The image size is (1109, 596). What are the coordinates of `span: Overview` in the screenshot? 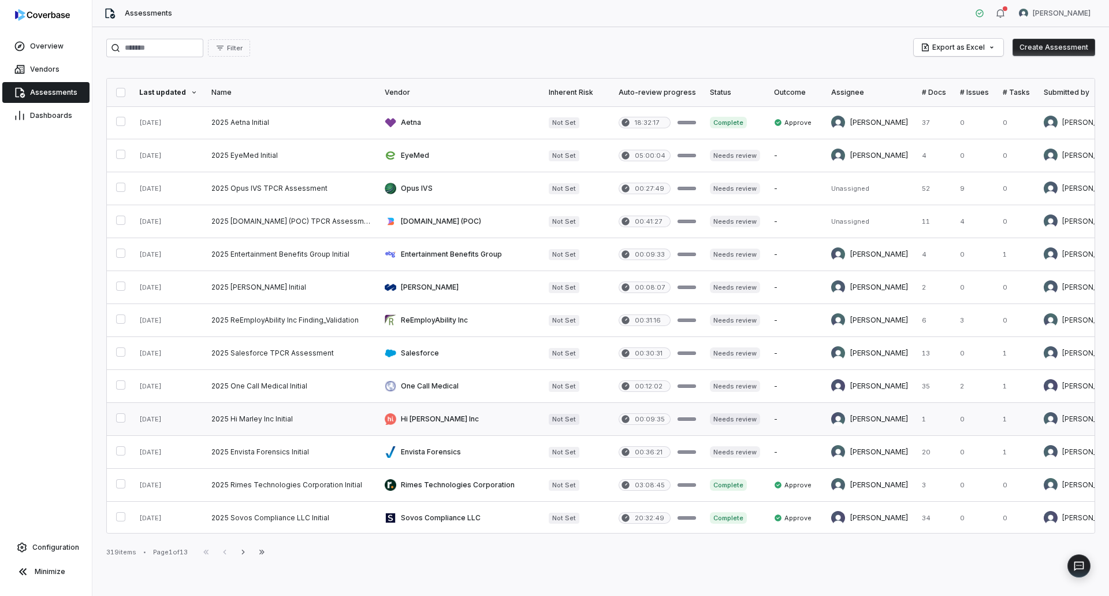 It's located at (47, 46).